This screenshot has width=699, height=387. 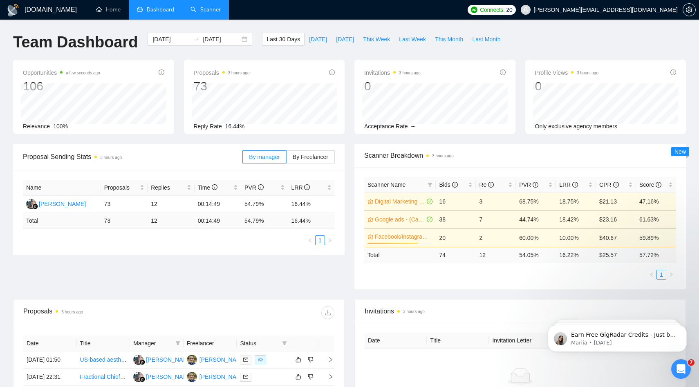 I want to click on div: 0, so click(x=392, y=86).